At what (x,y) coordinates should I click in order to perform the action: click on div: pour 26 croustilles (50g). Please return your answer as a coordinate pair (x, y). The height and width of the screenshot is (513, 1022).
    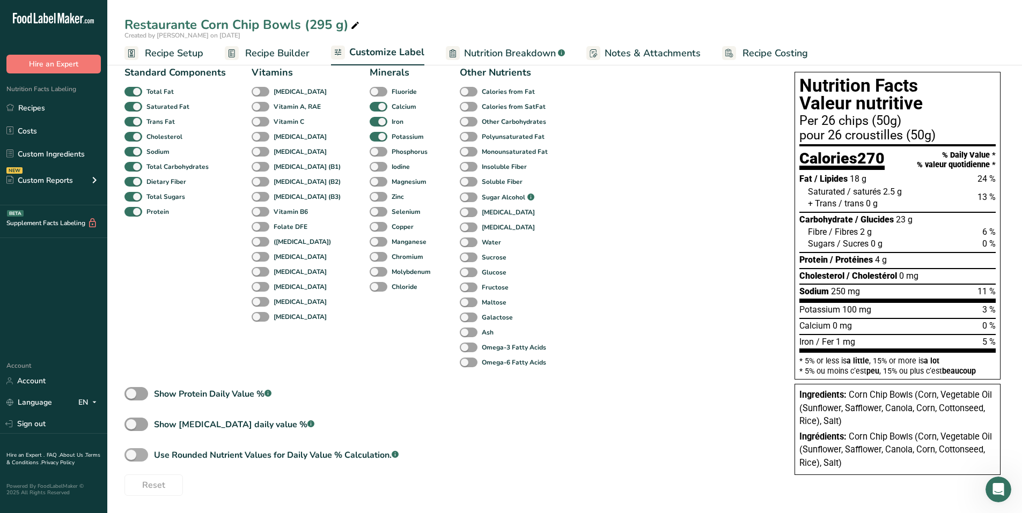
    Looking at the image, I should click on (897, 136).